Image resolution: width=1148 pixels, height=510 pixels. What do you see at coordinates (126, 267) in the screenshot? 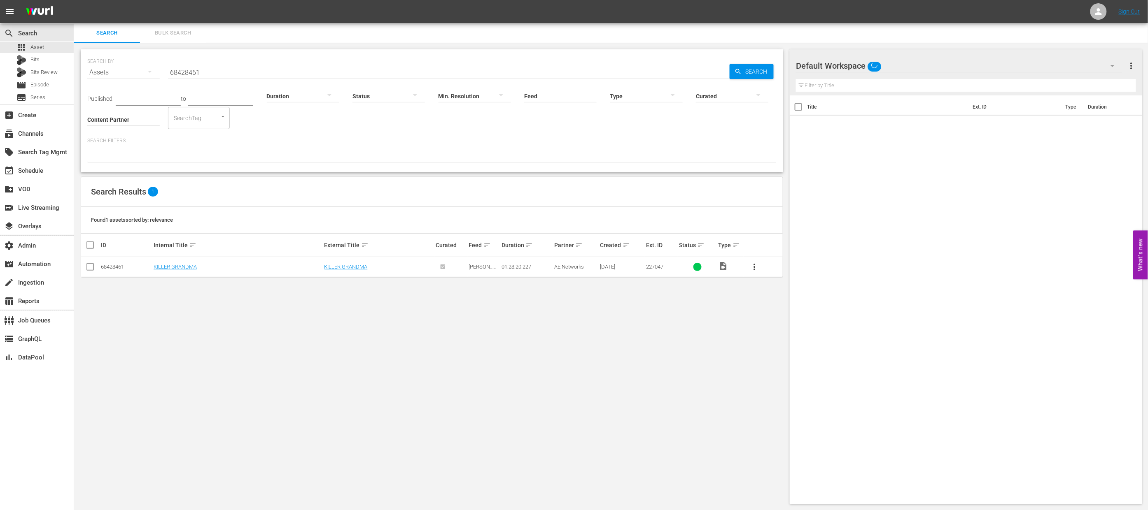
I see `div: 68428461` at bounding box center [126, 267].